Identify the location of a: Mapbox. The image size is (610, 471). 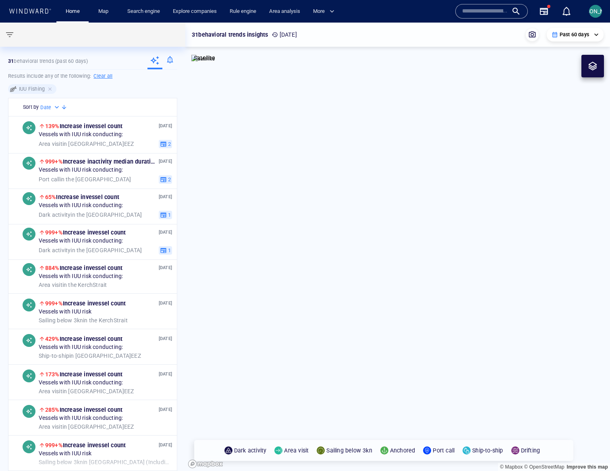
(511, 467).